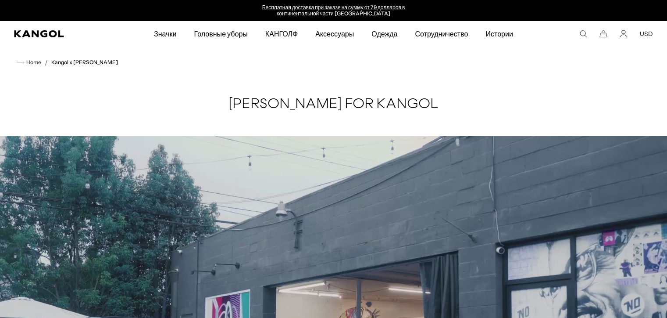 The width and height of the screenshot is (667, 318). What do you see at coordinates (583, 34) in the screenshot?
I see `summary: Ищите здесь` at bounding box center [583, 34].